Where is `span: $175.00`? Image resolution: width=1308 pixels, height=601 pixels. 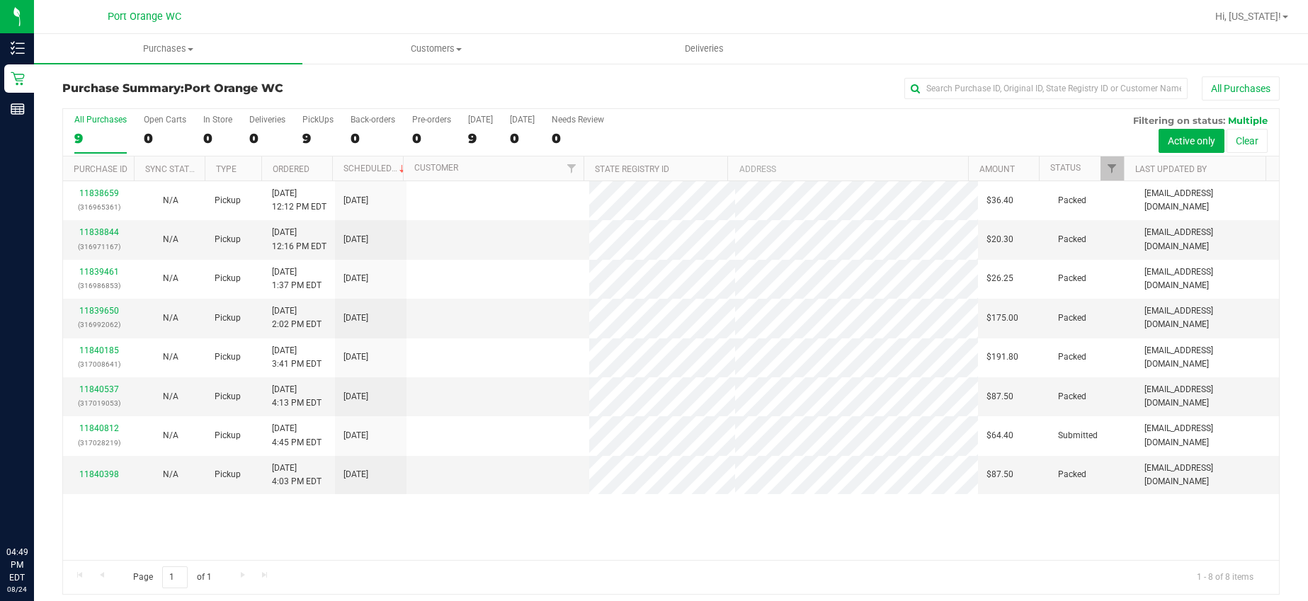
span: $175.00 is located at coordinates (1002, 318).